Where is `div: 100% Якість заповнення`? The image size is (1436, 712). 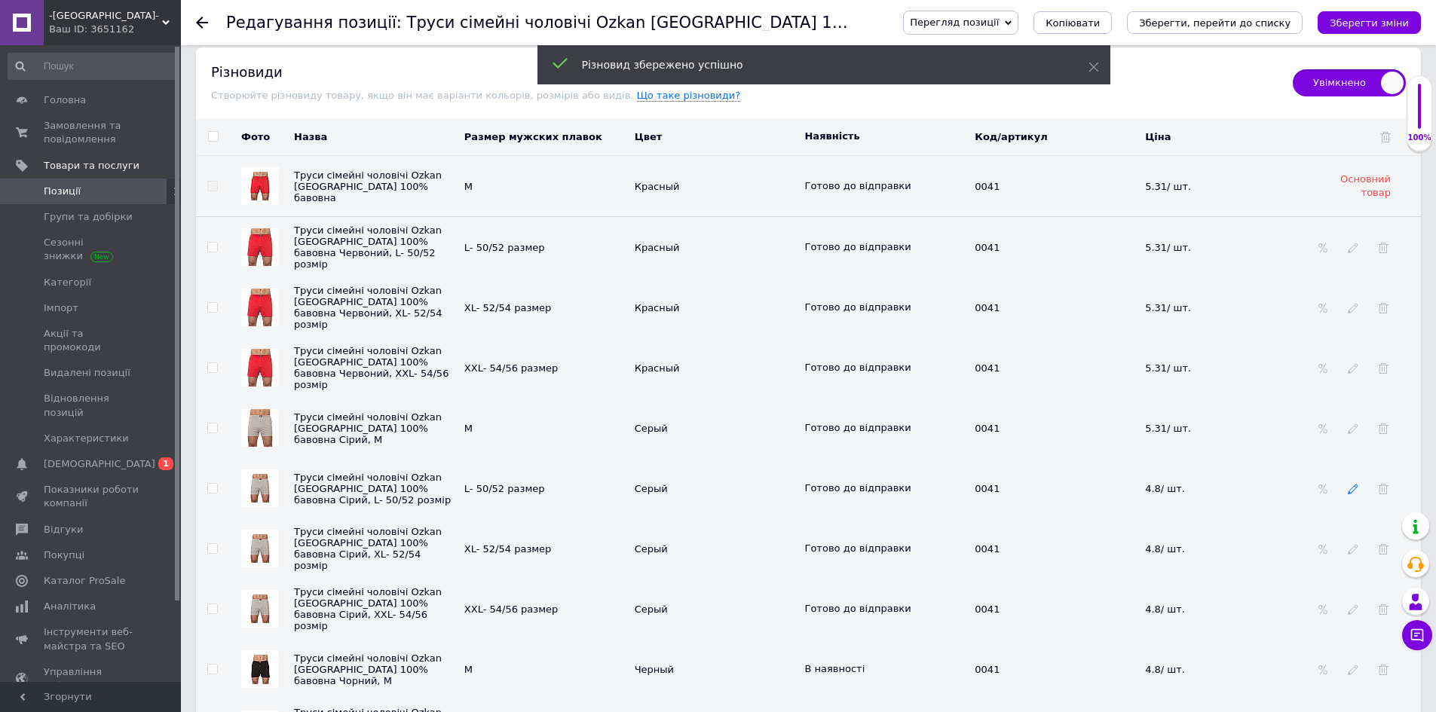
div: 100% Якість заповнення is located at coordinates (1419, 113).